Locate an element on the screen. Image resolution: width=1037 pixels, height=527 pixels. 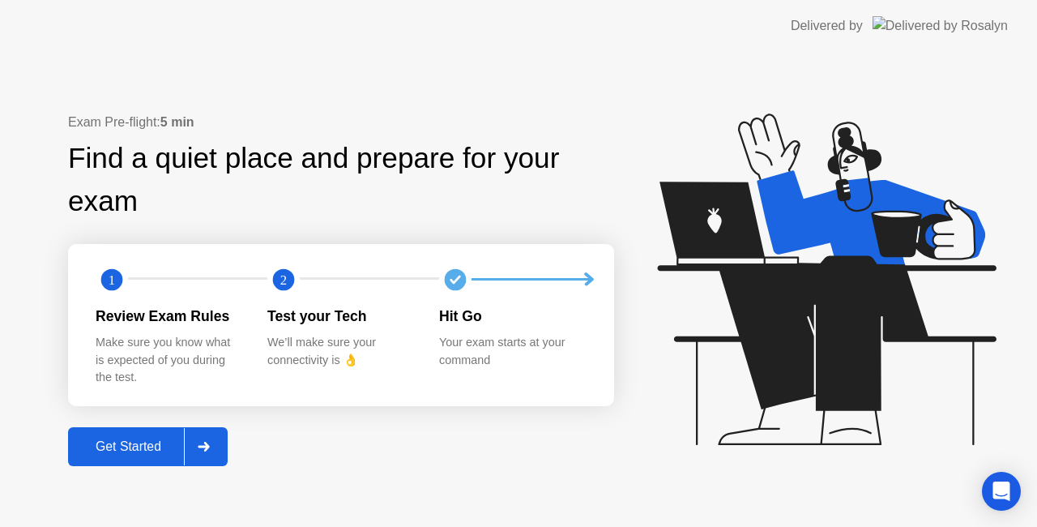
div: Get Started is located at coordinates (128, 446).